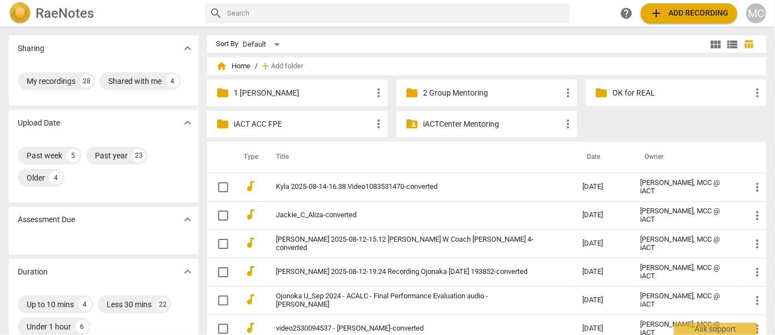 The image size is (775, 335). What do you see at coordinates (139, 155) in the screenshot?
I see `div: 23` at bounding box center [139, 155].